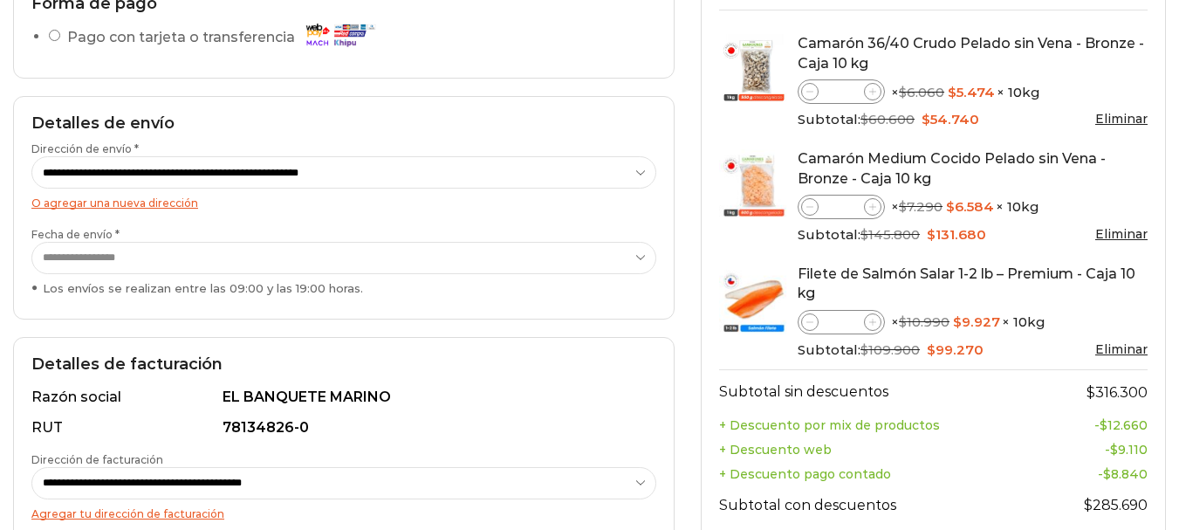 The image size is (1179, 530). What do you see at coordinates (951, 168) in the screenshot?
I see `a: Camarón Medium Cocido Pelado sin Vena - Bronze - Caja 10 kg` at bounding box center [951, 168].